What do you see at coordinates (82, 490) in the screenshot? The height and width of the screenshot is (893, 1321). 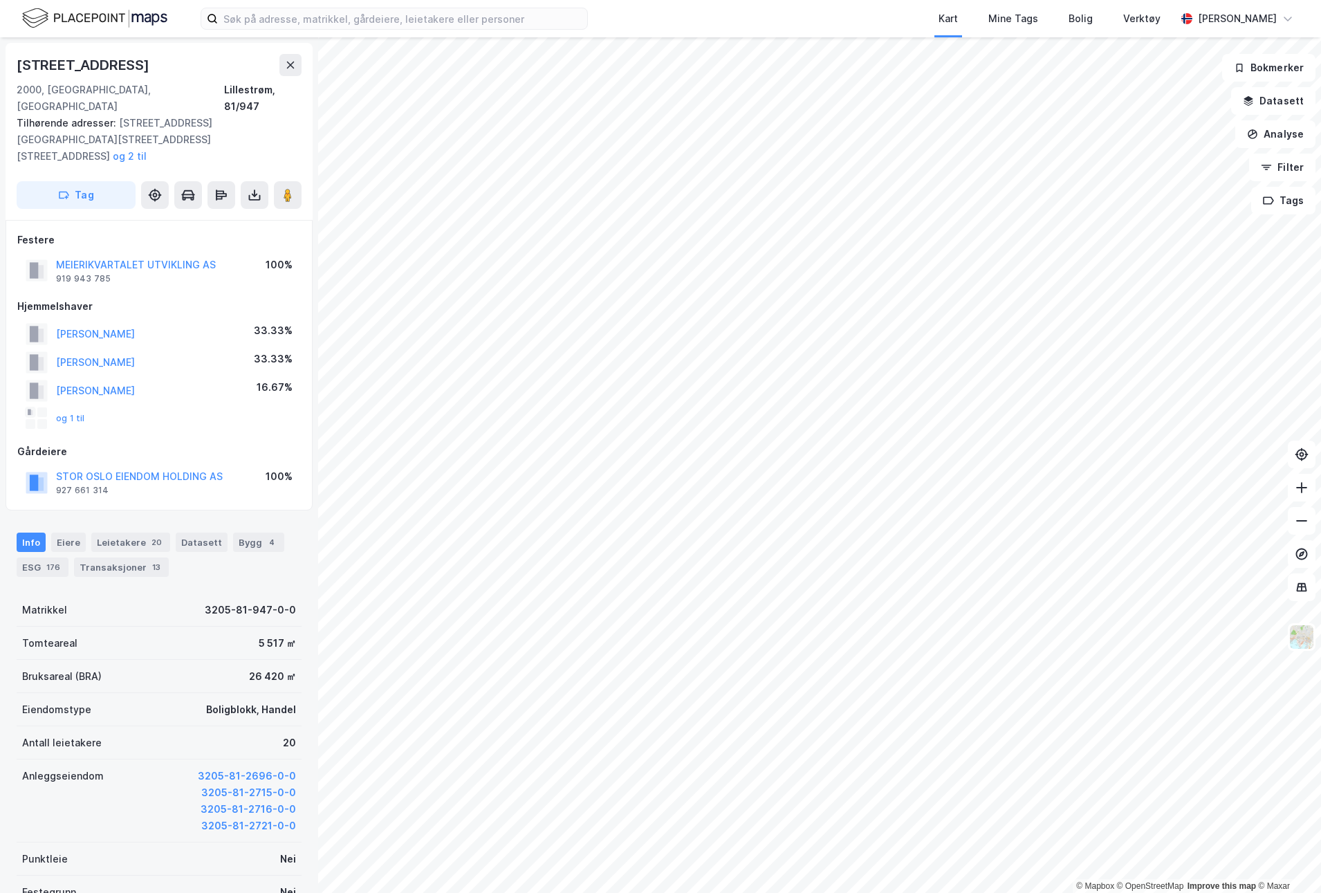 I see `div: 927 661 314` at bounding box center [82, 490].